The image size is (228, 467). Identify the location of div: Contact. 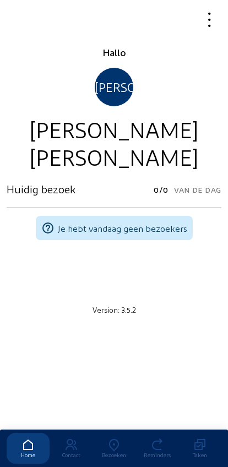
(71, 455).